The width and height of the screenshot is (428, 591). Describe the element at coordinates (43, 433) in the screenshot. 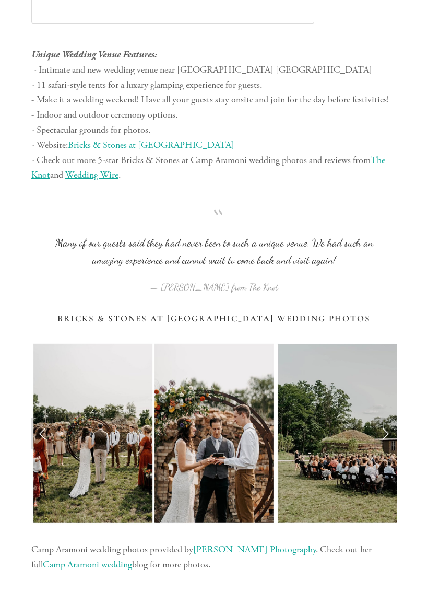

I see `a: Previous Slide` at that location.